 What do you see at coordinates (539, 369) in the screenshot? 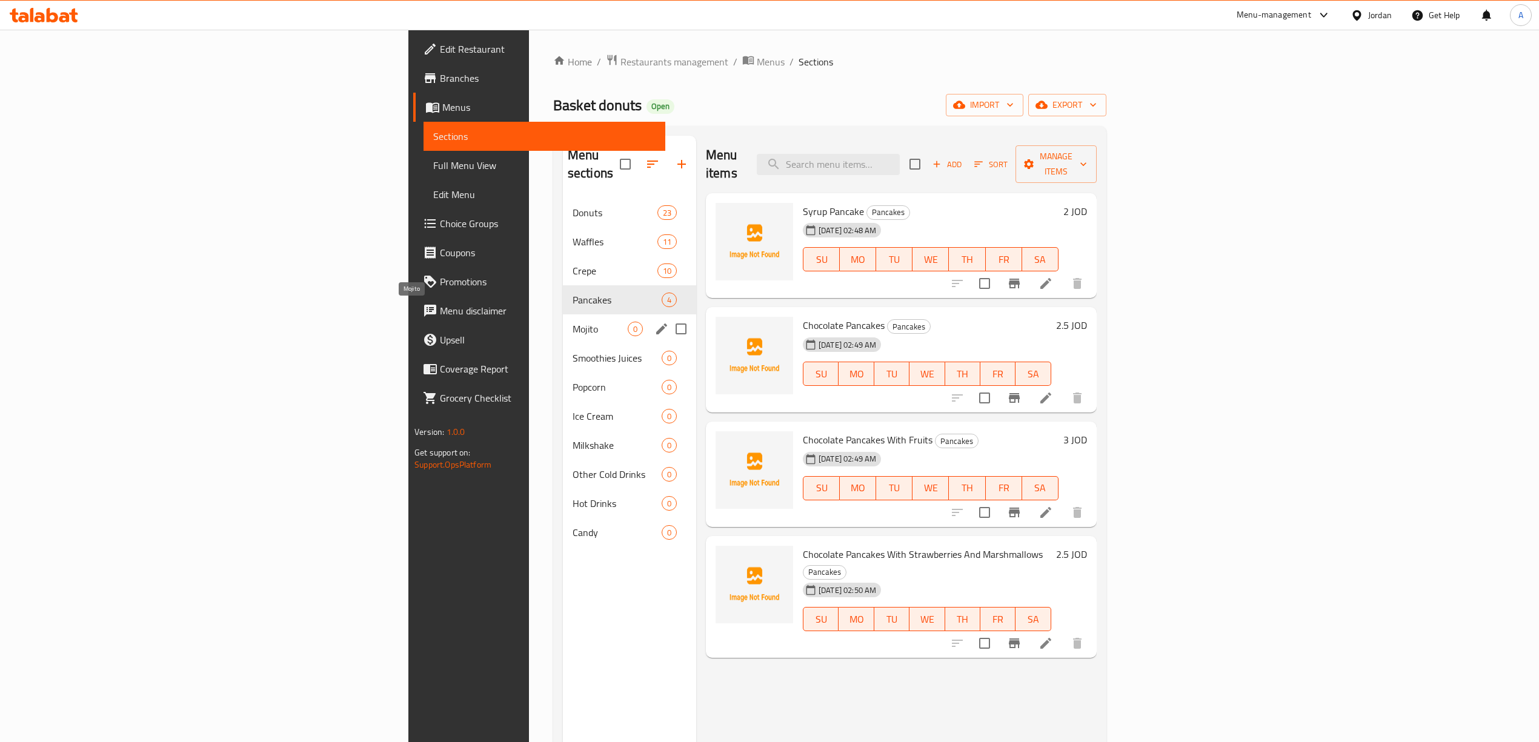
I see `a: Coverage Report` at bounding box center [539, 369].